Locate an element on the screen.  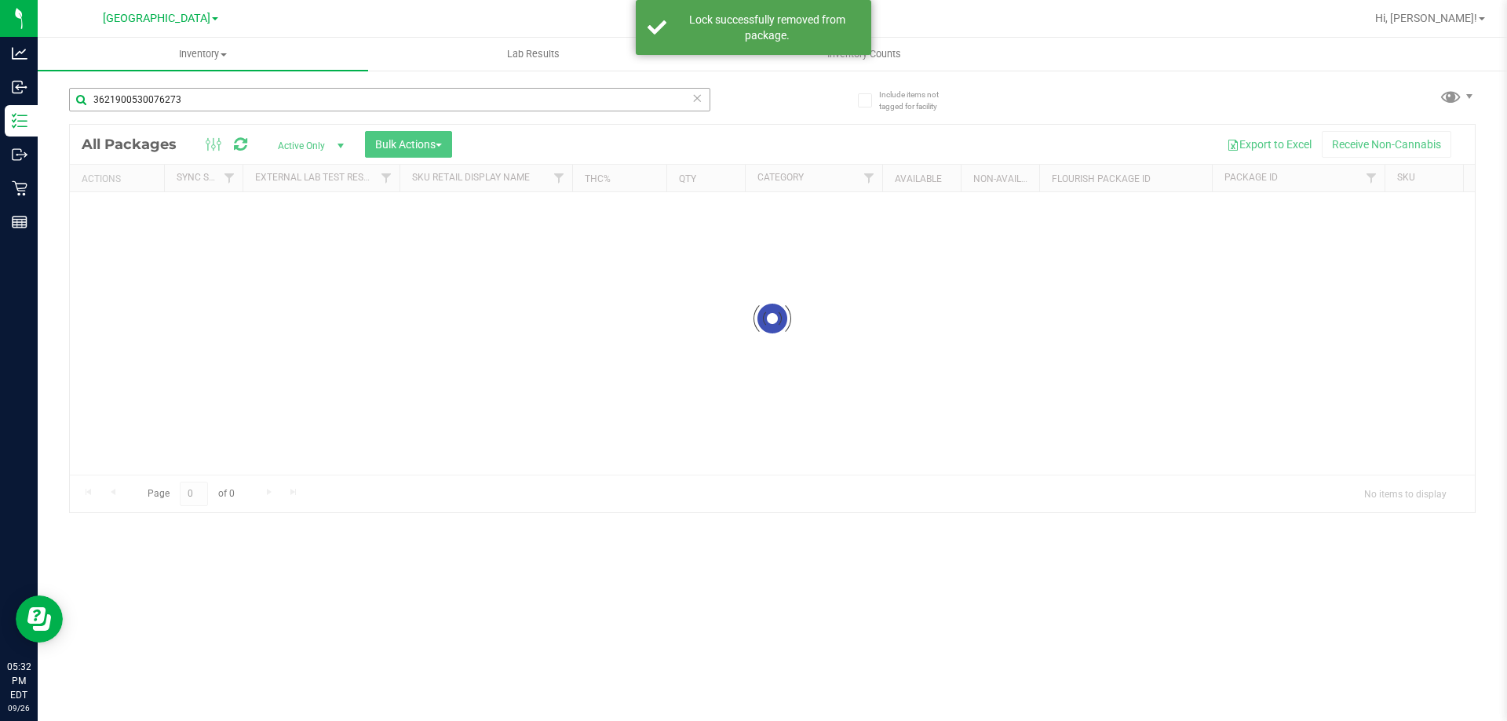
inline-svg: Analytics is located at coordinates (20, 53).